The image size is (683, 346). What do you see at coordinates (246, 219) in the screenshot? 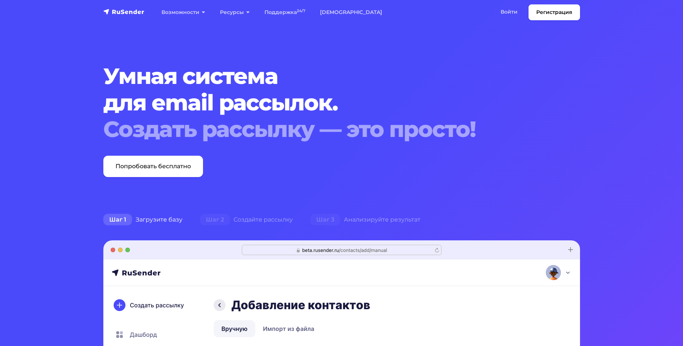
I see `div: Создайте рассылку` at bounding box center [246, 219].